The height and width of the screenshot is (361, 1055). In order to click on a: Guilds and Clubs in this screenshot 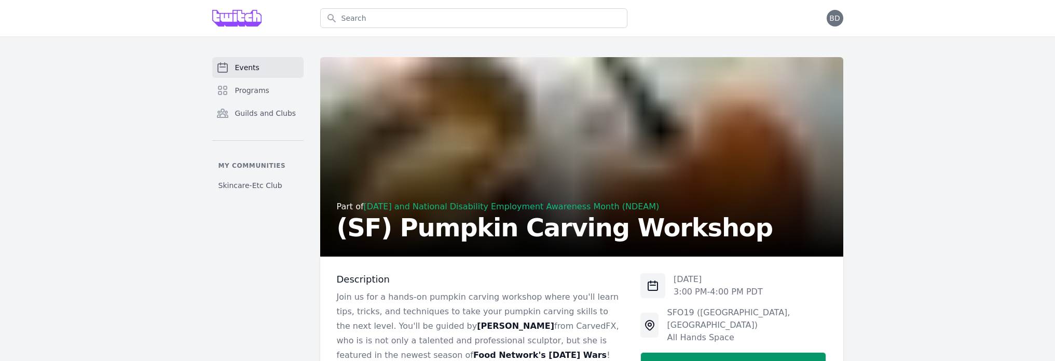, I will do `click(258, 113)`.